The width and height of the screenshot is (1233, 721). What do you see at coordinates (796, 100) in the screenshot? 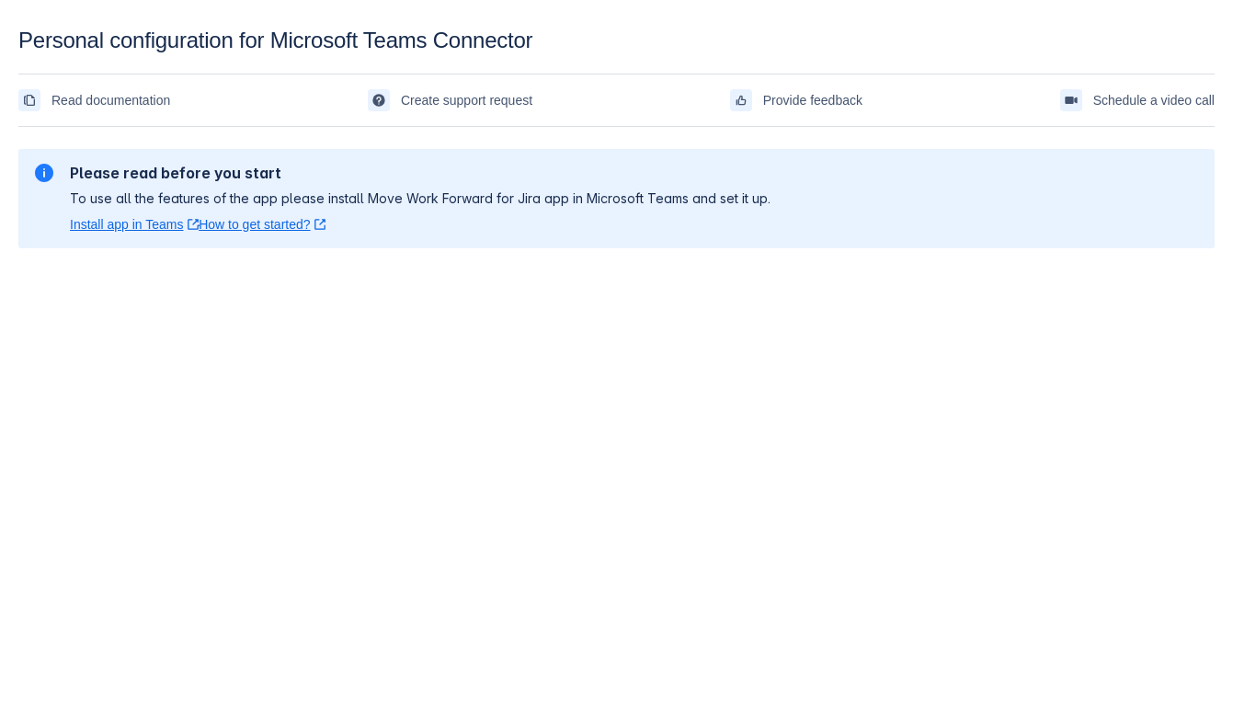
I see `a: Provide feedback` at bounding box center [796, 100].